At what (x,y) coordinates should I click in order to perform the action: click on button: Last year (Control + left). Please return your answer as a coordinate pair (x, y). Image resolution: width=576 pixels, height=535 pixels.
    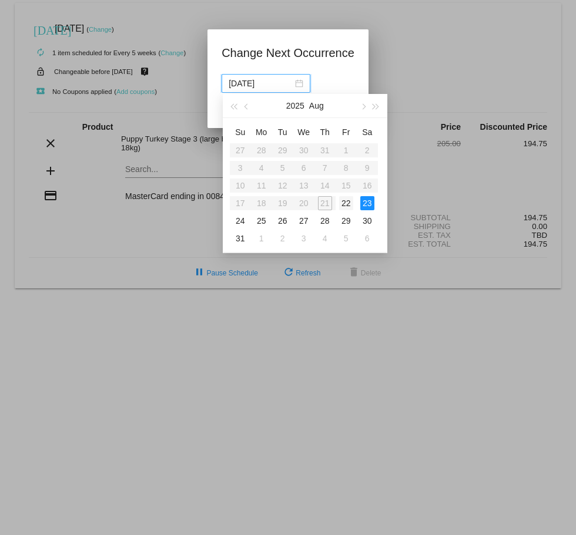
    Looking at the image, I should click on (234, 106).